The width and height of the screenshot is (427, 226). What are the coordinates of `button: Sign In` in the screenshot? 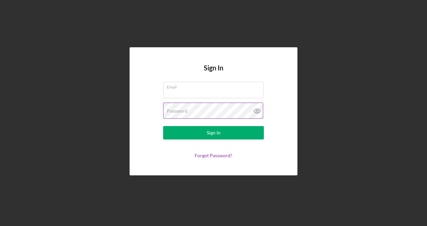 It's located at (213, 133).